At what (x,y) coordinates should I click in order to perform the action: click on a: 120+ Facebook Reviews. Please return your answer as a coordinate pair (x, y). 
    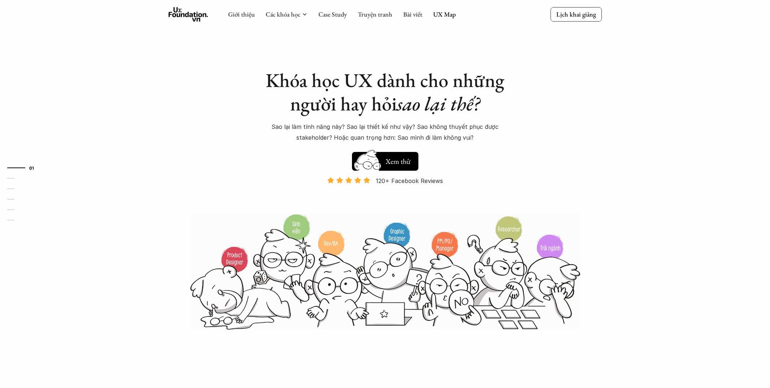
    Looking at the image, I should click on (385, 195).